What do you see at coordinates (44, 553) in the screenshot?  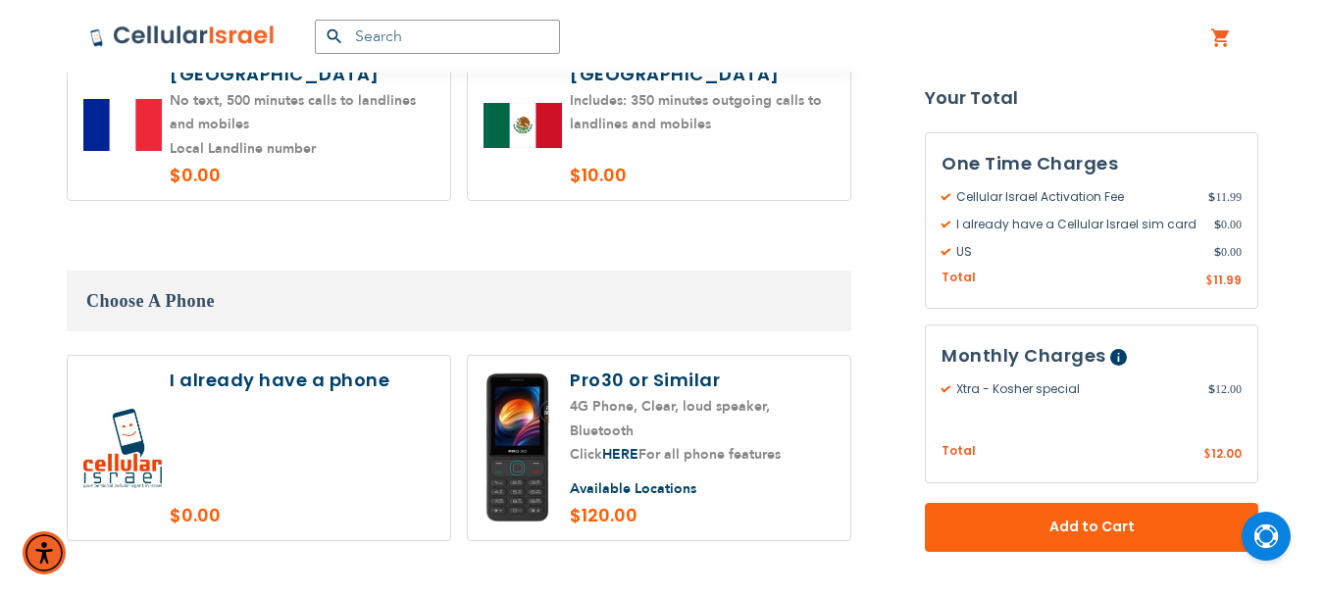 I see `div: Accessibility Menu` at bounding box center [44, 553].